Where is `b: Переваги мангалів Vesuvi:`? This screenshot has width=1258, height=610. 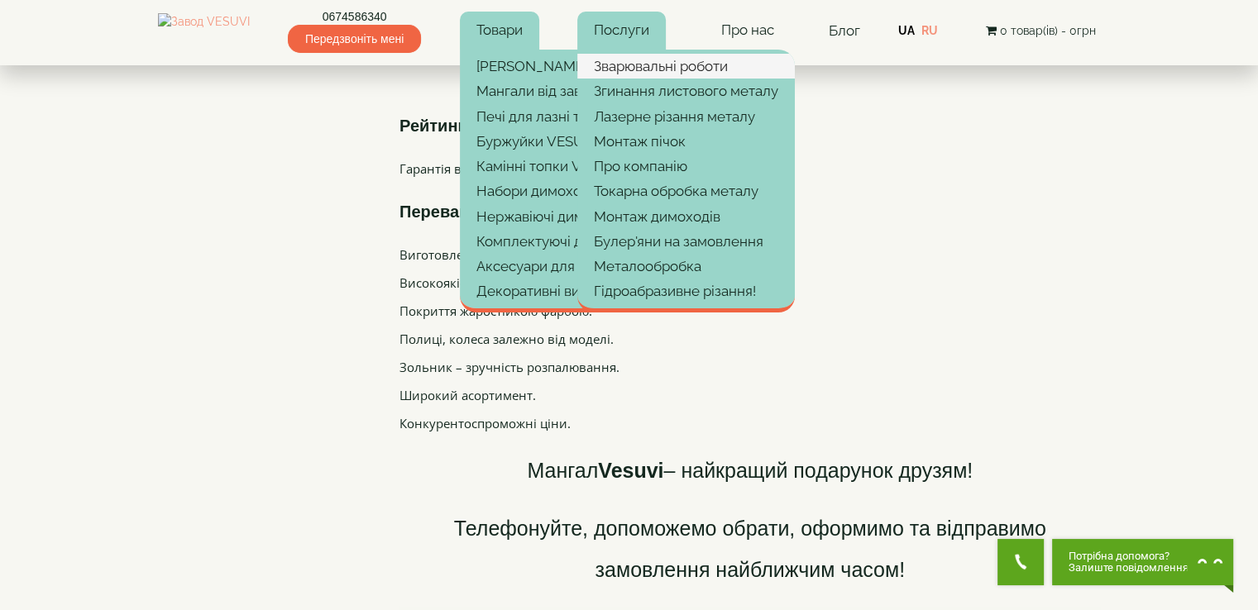
b: Переваги мангалів Vesuvi: is located at coordinates (508, 212).